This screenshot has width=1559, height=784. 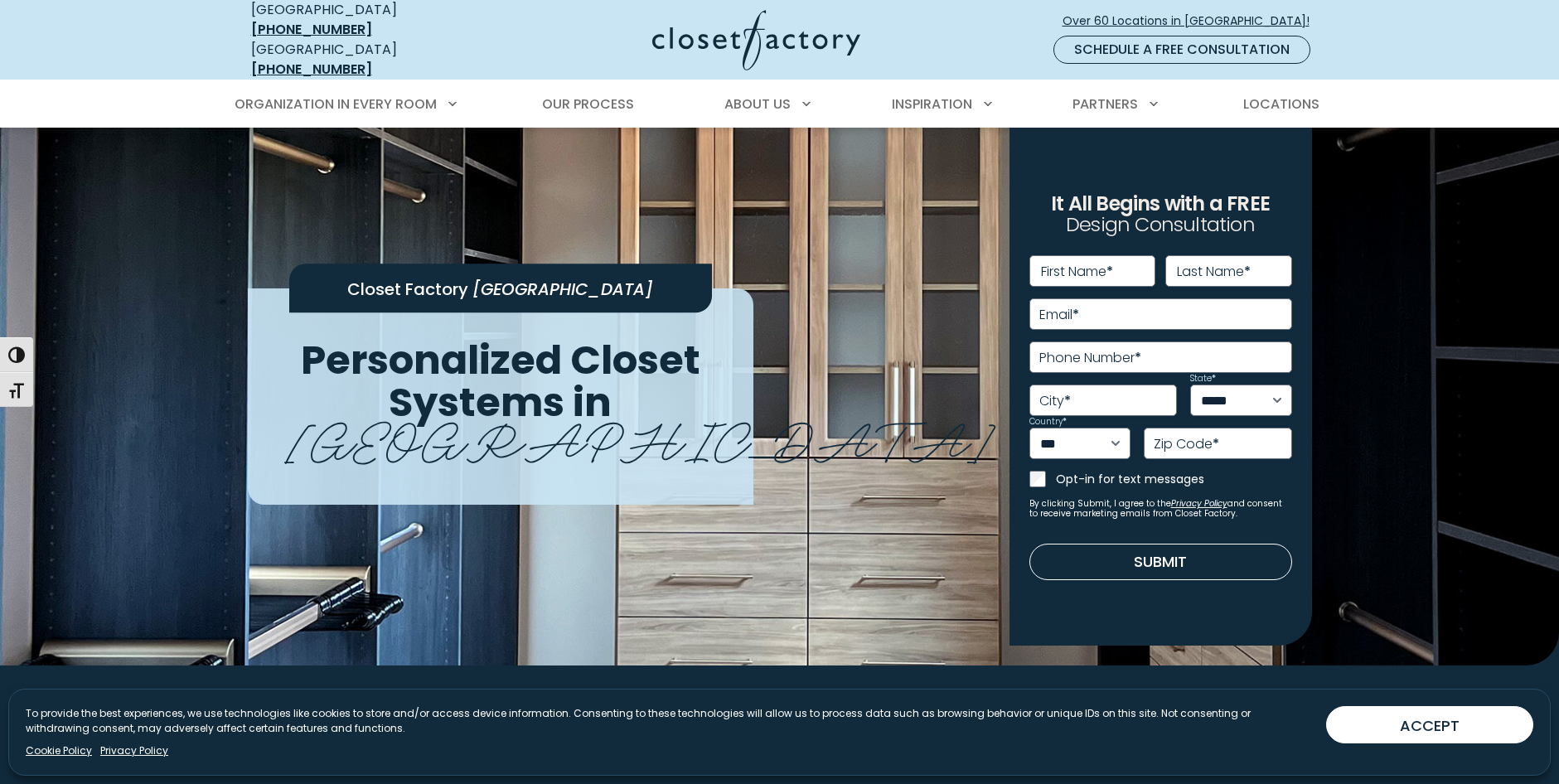 I want to click on label: Country, so click(x=1047, y=421).